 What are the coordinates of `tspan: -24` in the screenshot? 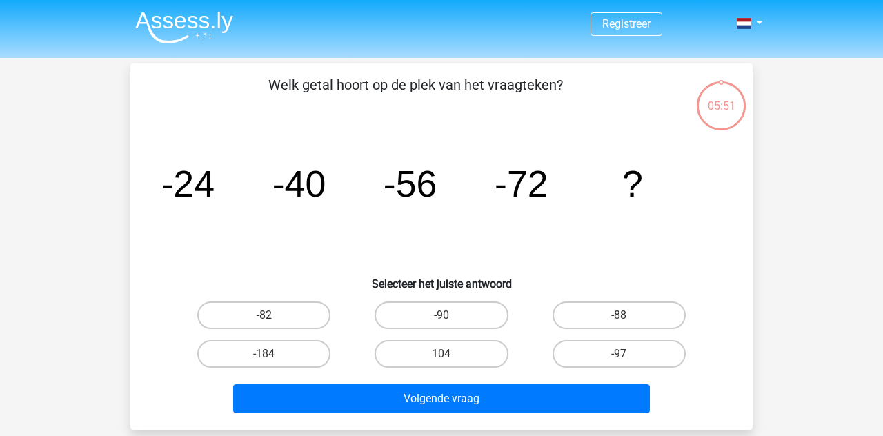 It's located at (188, 184).